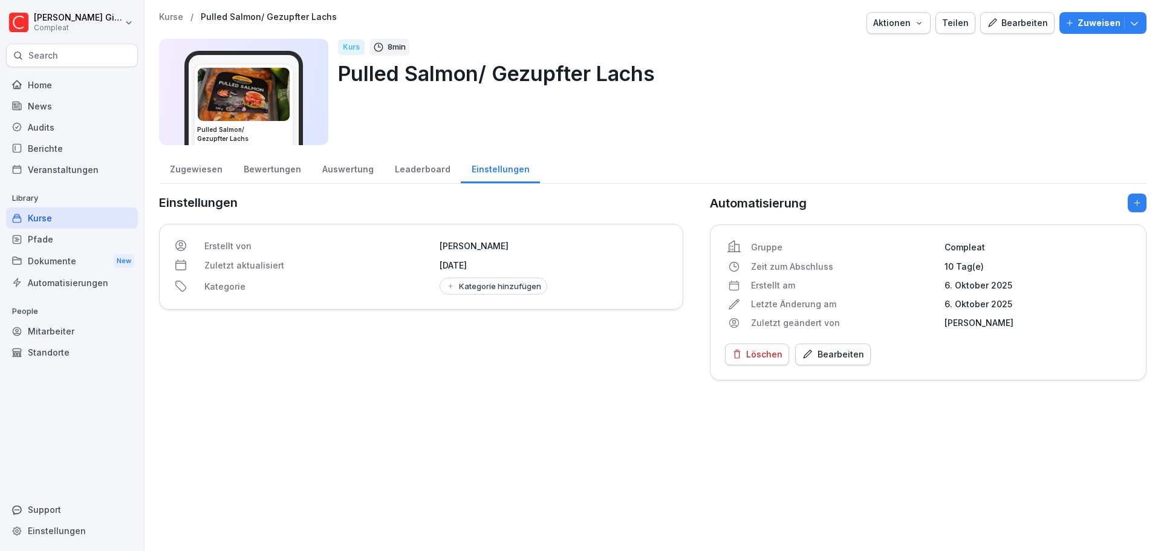 The height and width of the screenshot is (551, 1161). I want to click on a: Bearbeiten, so click(1017, 23).